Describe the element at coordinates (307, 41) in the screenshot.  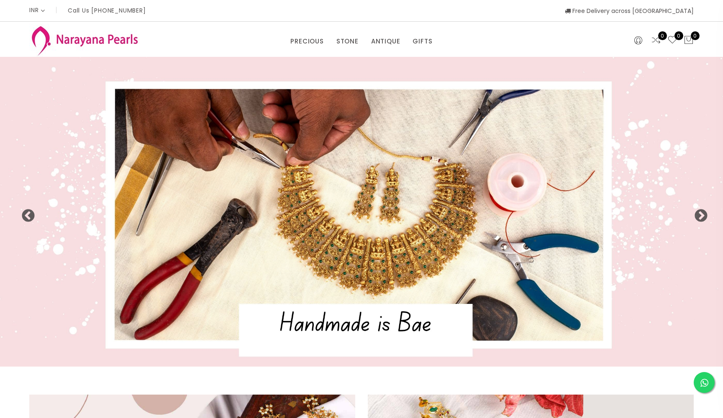
I see `a: PRECIOUS` at that location.